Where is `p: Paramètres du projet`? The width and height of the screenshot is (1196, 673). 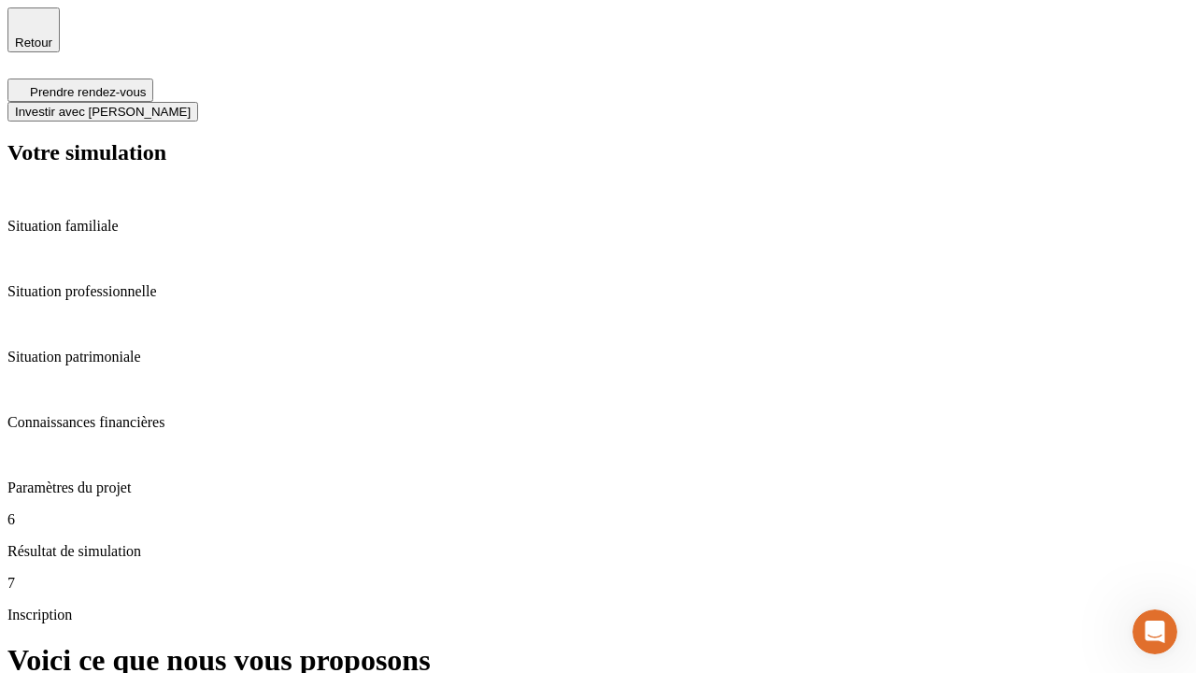
p: Paramètres du projet is located at coordinates (598, 488).